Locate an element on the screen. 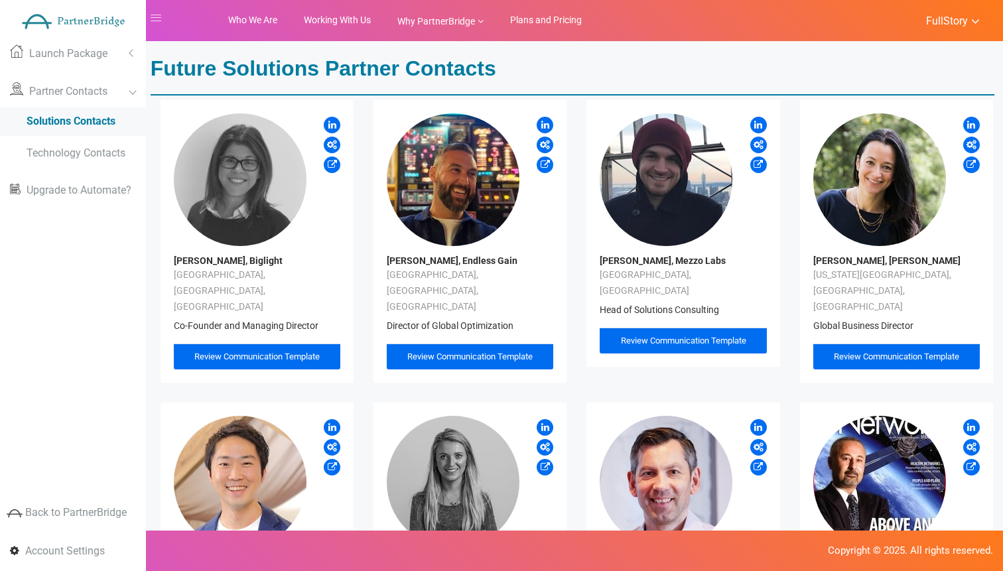 This screenshot has width=1003, height=571. a: FullStory is located at coordinates (945, 20).